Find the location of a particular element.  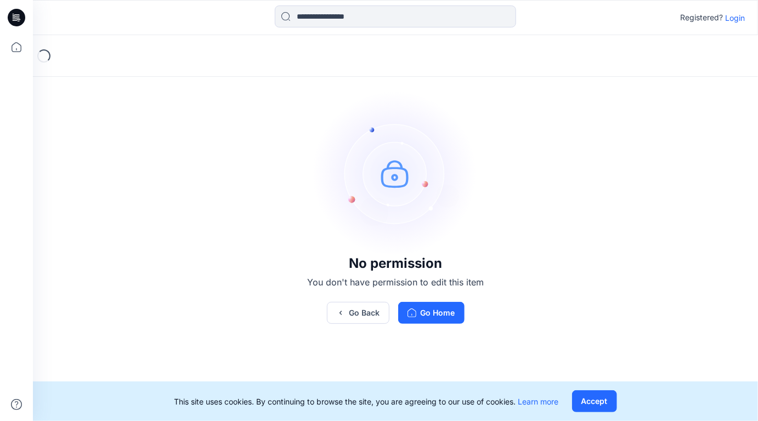

p: You don't have permission to edit this item is located at coordinates (395, 282).